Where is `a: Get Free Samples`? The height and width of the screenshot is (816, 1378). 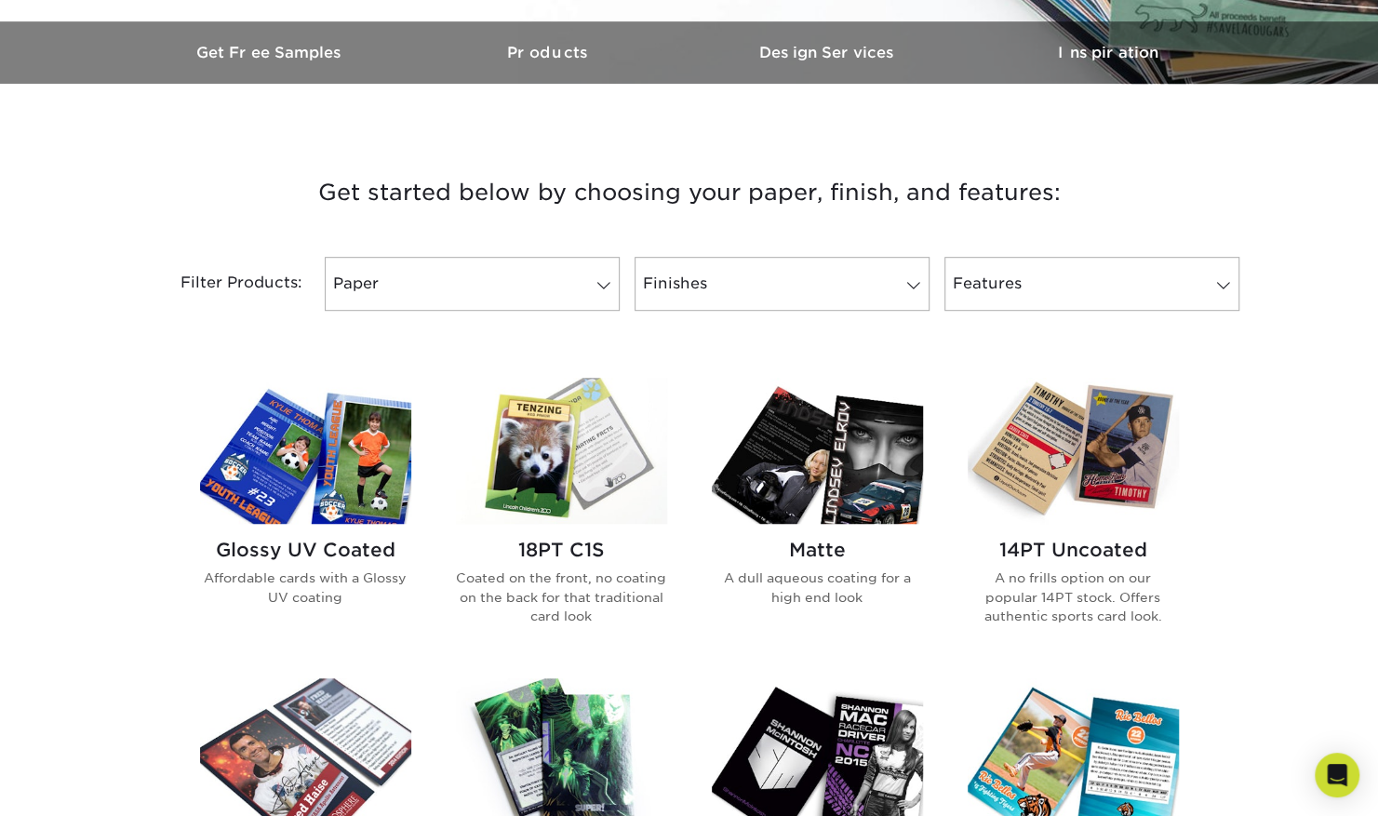
a: Get Free Samples is located at coordinates (271, 52).